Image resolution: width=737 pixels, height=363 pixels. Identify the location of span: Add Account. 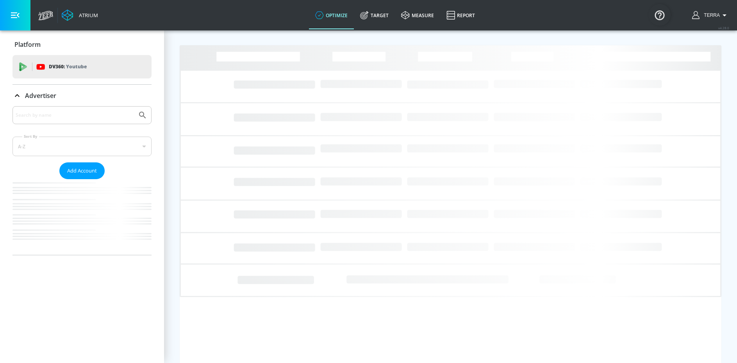
(82, 171).